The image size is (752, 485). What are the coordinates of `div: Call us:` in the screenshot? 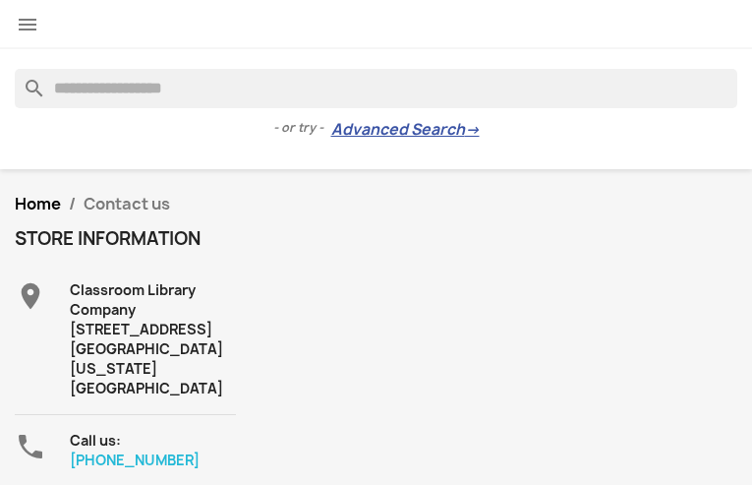 It's located at (152, 450).